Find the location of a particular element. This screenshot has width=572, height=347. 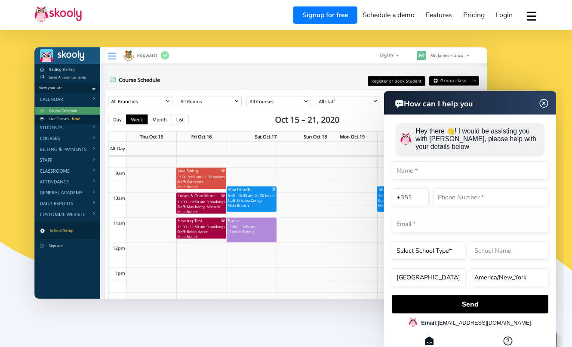

a: Signup for free is located at coordinates (325, 15).